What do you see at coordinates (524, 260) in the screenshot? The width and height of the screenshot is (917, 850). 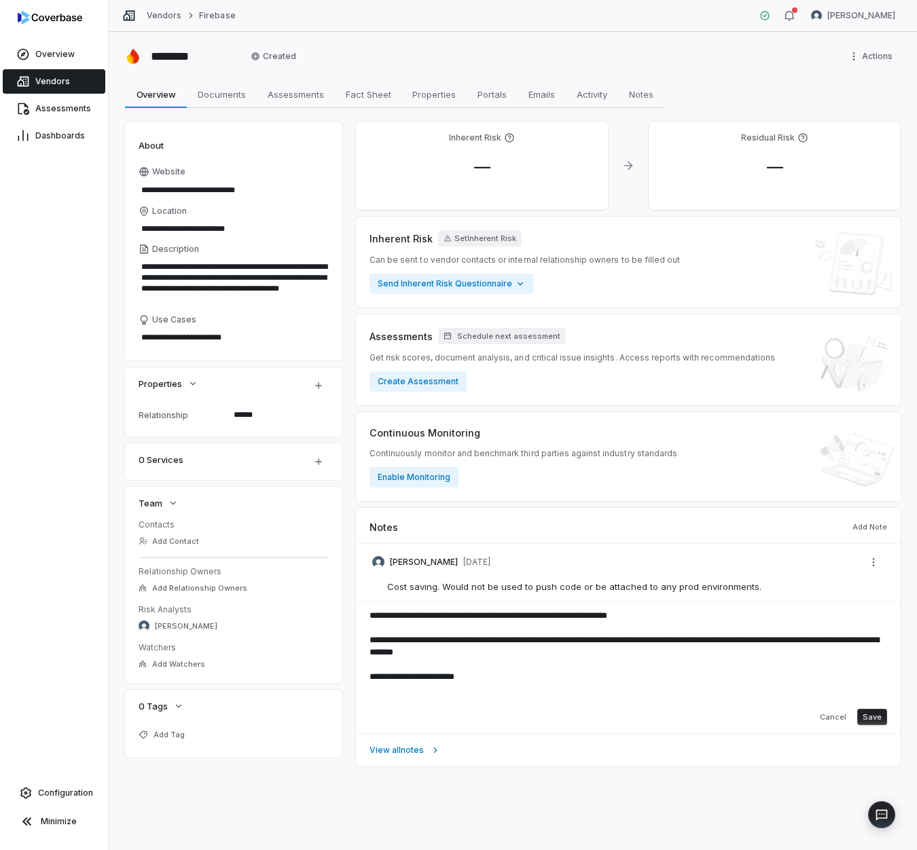 I see `span: Can be sent to vendor contacts or internal relationship owners to be filled out` at bounding box center [524, 260].